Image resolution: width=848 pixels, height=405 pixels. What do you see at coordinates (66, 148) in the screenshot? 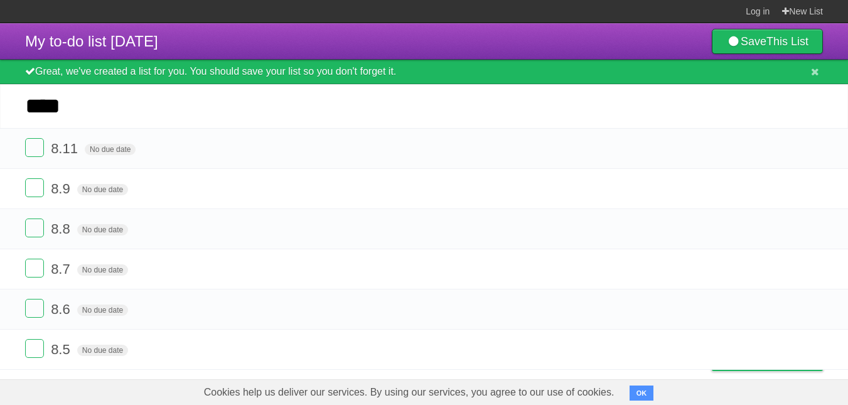
I see `span: 8.11` at bounding box center [66, 148].